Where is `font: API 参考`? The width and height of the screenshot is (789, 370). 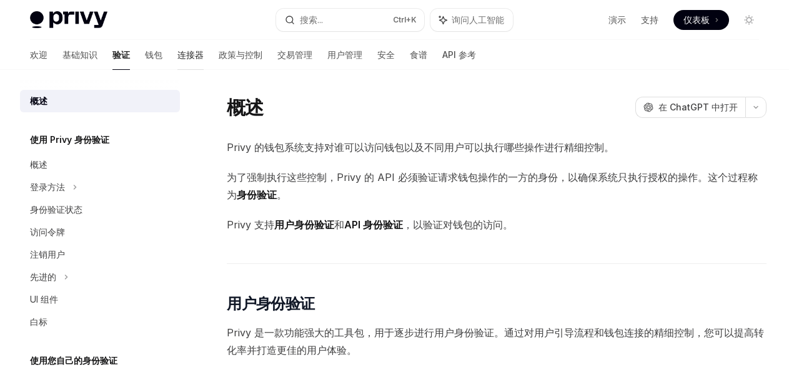
font: API 参考 is located at coordinates (459, 54).